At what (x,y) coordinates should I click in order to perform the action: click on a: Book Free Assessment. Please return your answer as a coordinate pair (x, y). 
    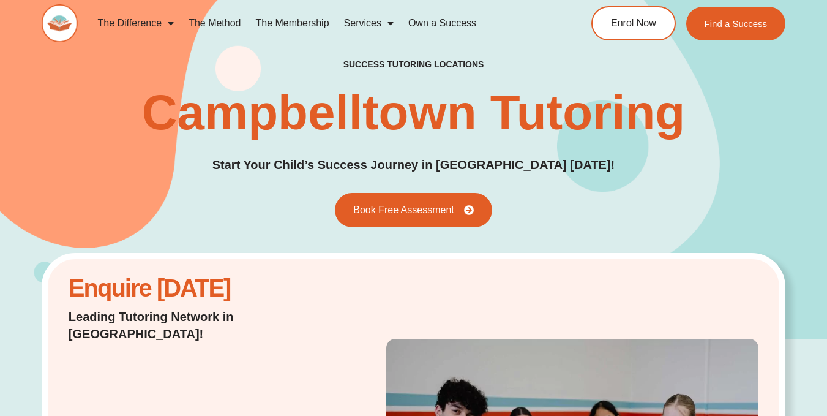
    Looking at the image, I should click on (413, 210).